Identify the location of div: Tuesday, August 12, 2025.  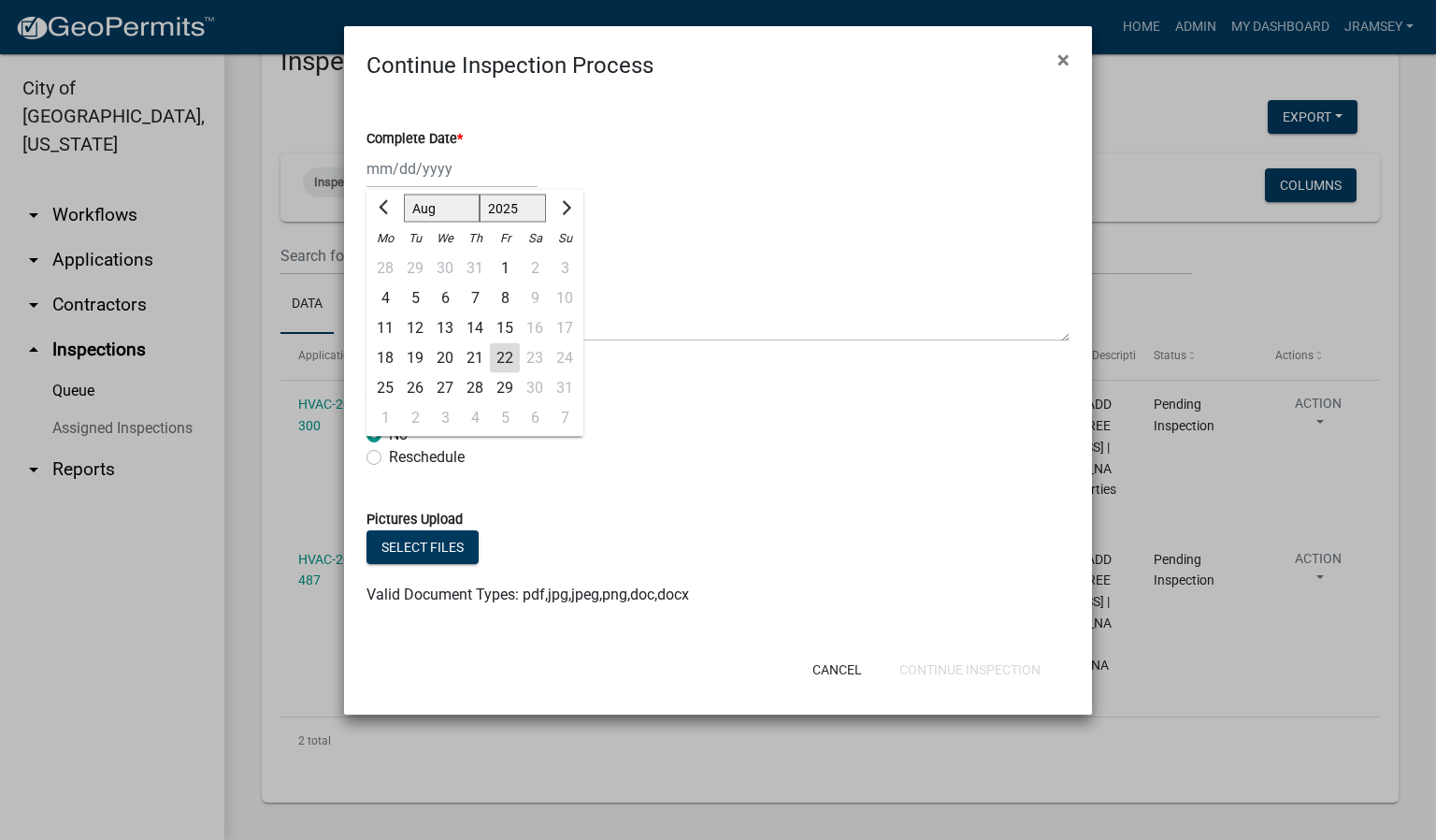
(415, 329).